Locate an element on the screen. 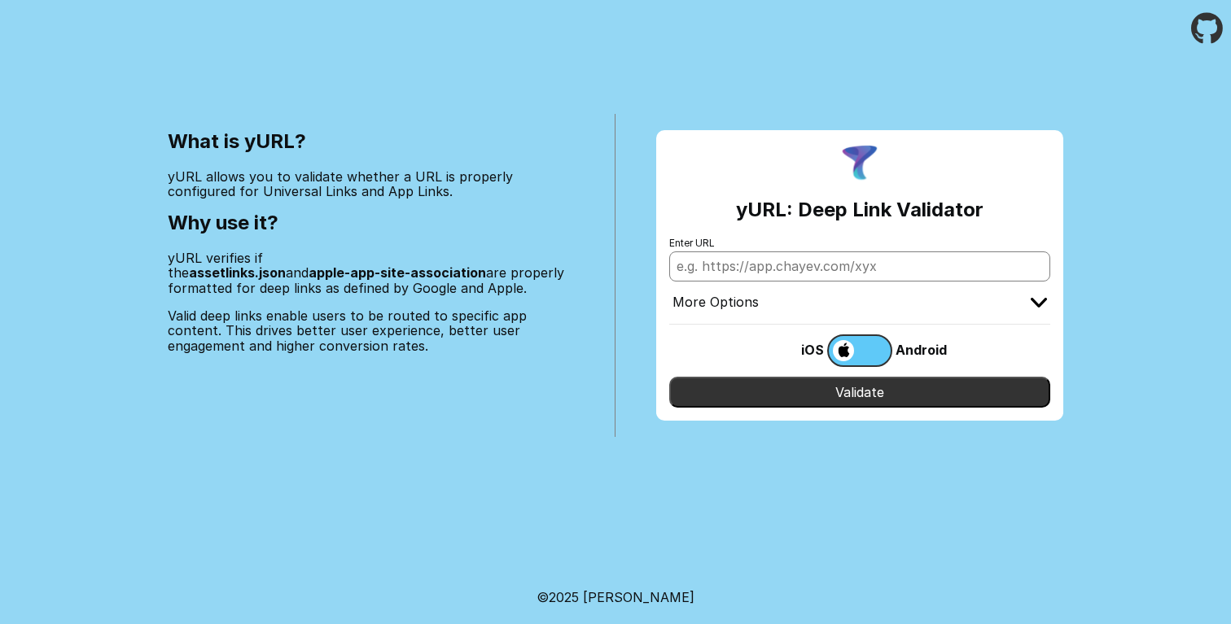 This screenshot has height=624, width=1231. h2: What is yURL? is located at coordinates (370, 142).